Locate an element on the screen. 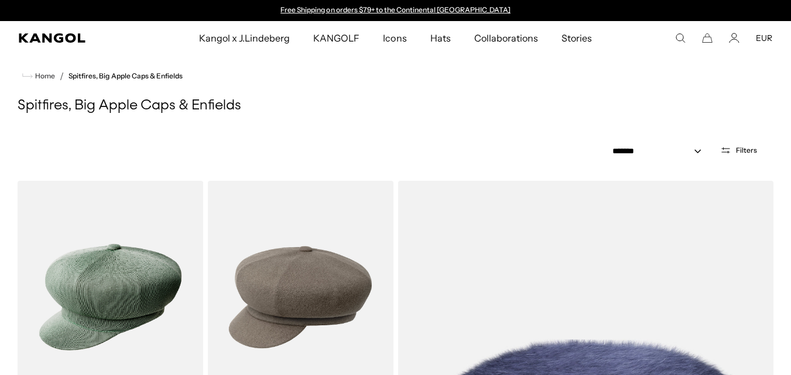 This screenshot has width=791, height=375. summary: Search here is located at coordinates (680, 38).